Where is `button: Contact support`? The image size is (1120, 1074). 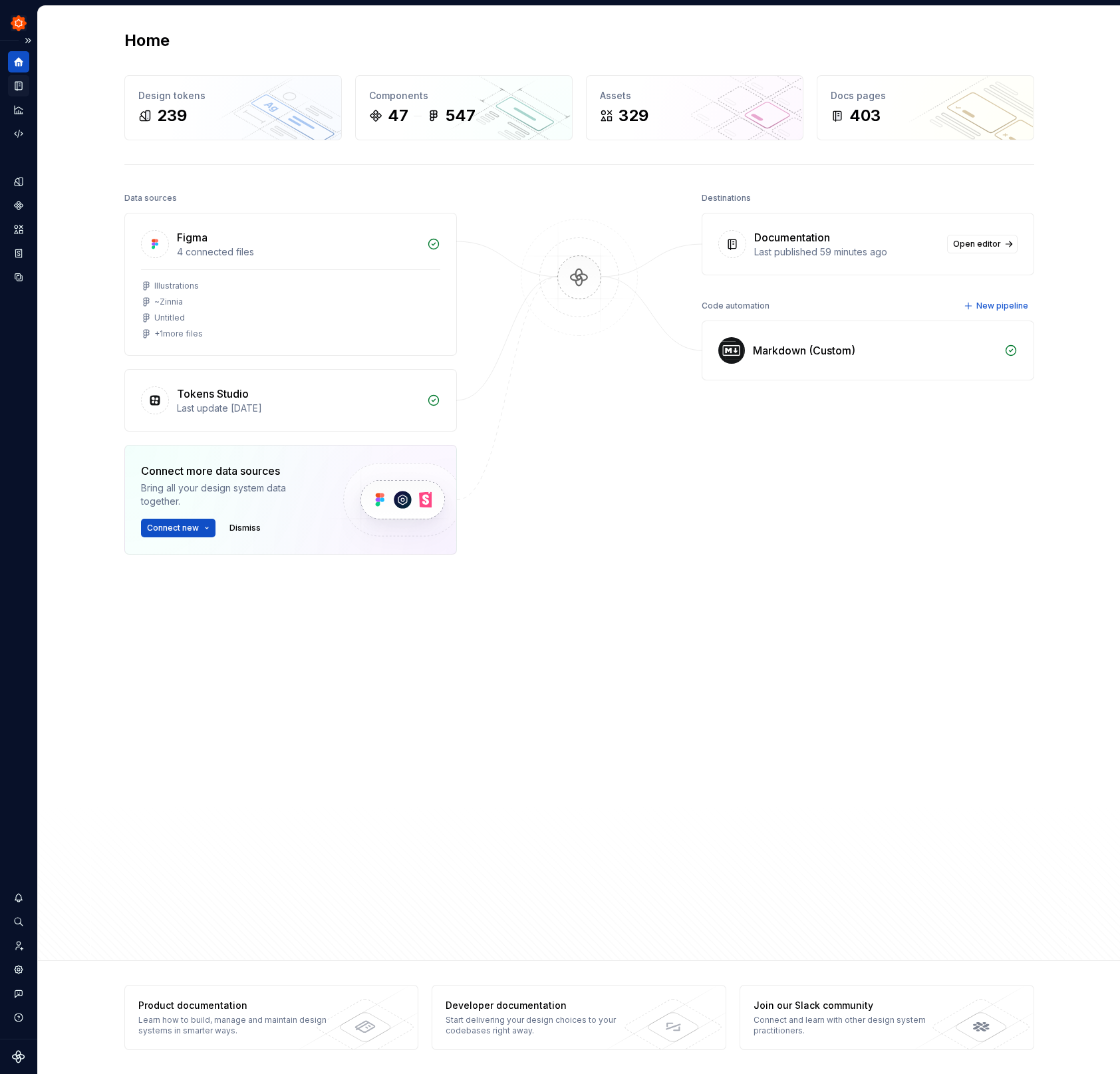 button: Contact support is located at coordinates (19, 994).